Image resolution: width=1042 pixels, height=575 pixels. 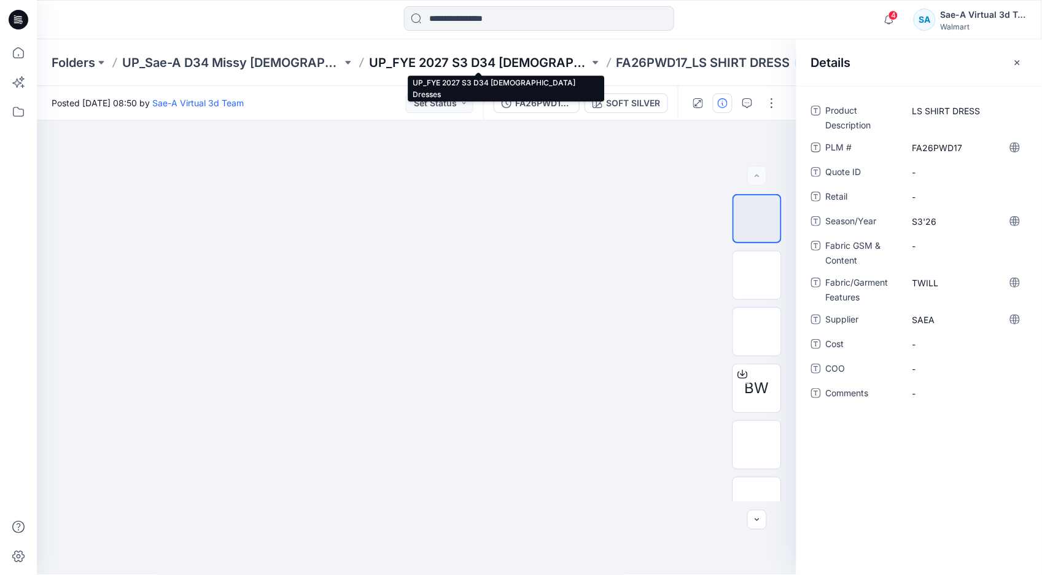 What do you see at coordinates (863, 321) in the screenshot?
I see `span: Supplier` at bounding box center [863, 321].